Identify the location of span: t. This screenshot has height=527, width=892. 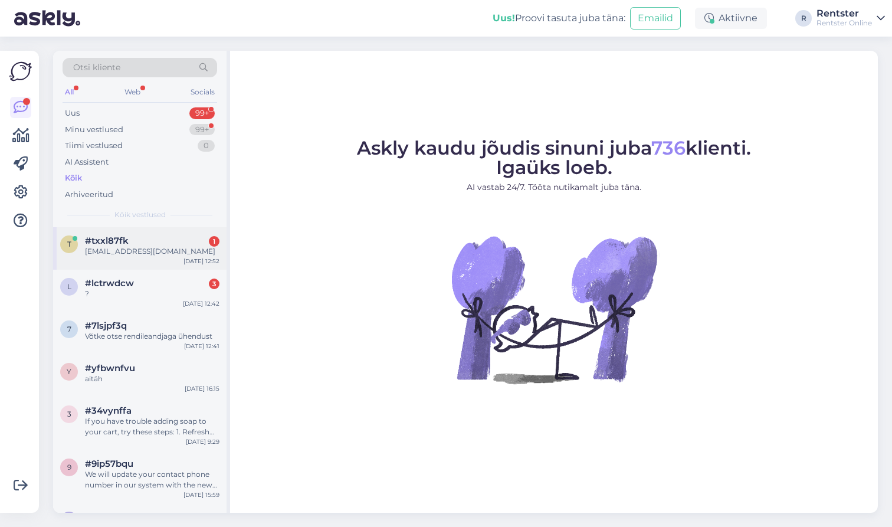
(69, 244).